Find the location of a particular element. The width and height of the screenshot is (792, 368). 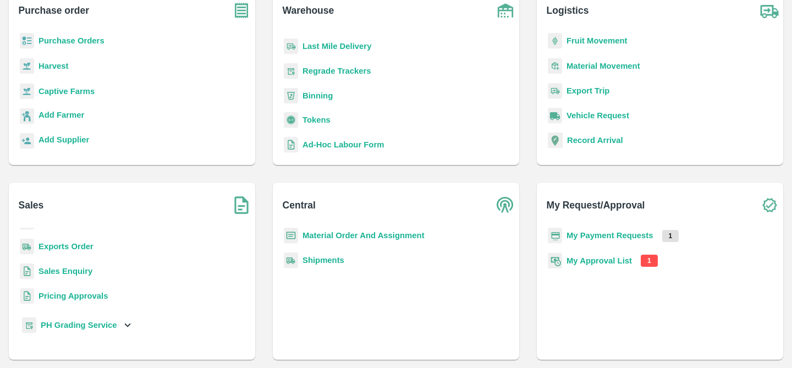

a: Harvest is located at coordinates (53, 66).